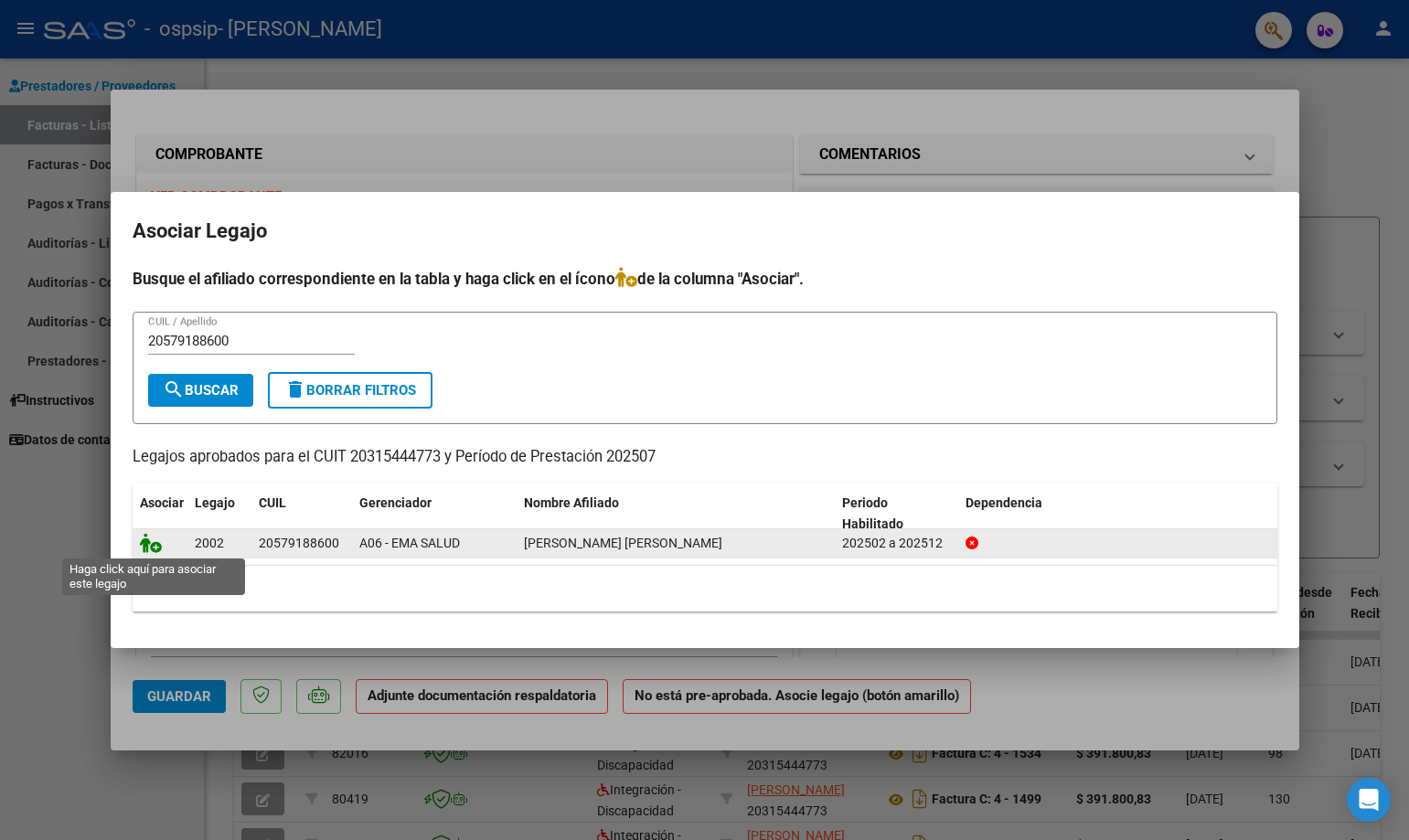  What do you see at coordinates (896, 543) in the screenshot?
I see `div: 202502 a 202512` at bounding box center [896, 543].